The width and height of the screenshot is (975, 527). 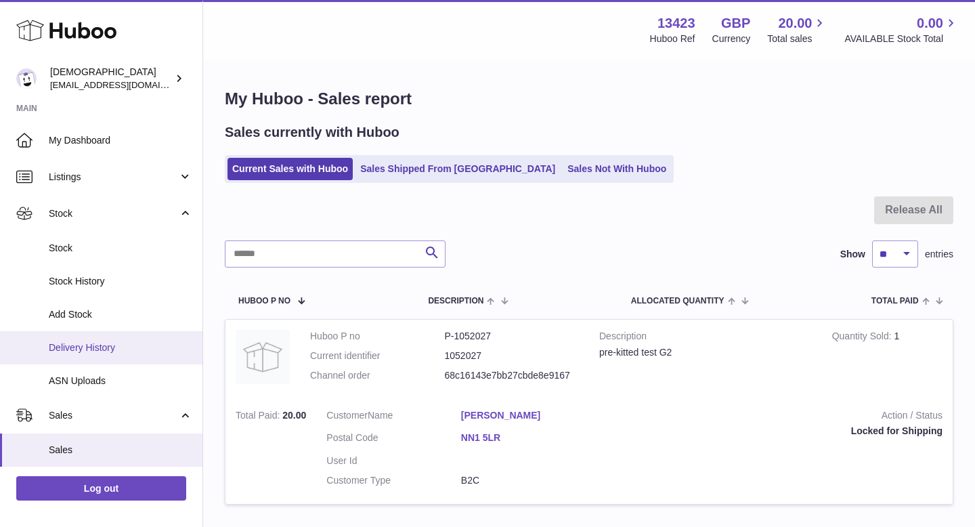 I want to click on a: 20.00 Total sales, so click(x=797, y=30).